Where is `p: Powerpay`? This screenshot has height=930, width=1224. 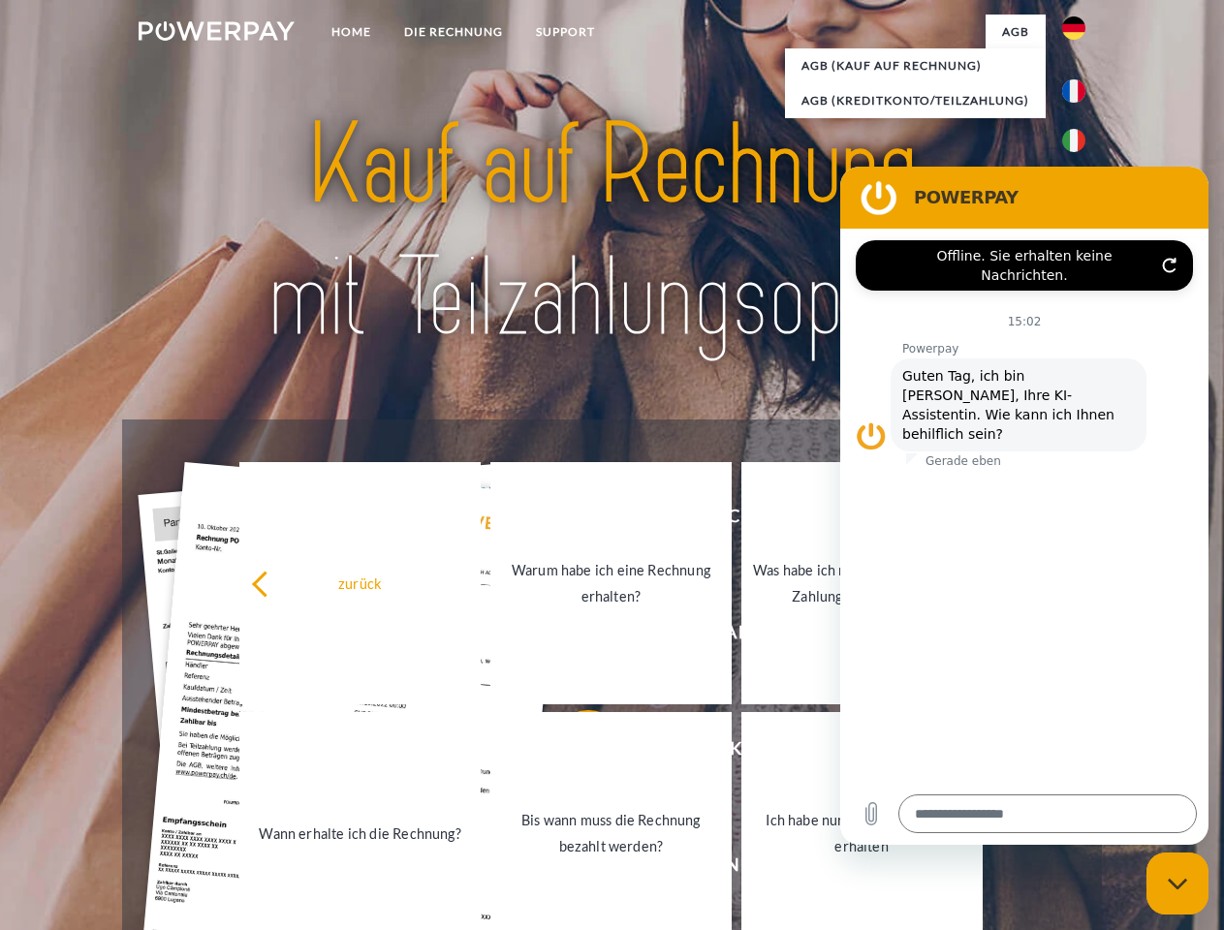 p: Powerpay is located at coordinates (215, 182).